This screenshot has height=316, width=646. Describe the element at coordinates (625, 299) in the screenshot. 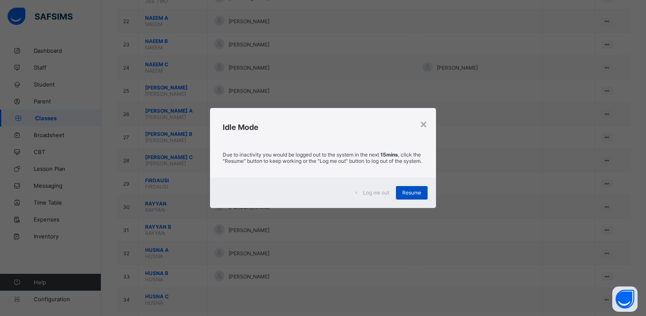

I see `button: Open asap` at that location.